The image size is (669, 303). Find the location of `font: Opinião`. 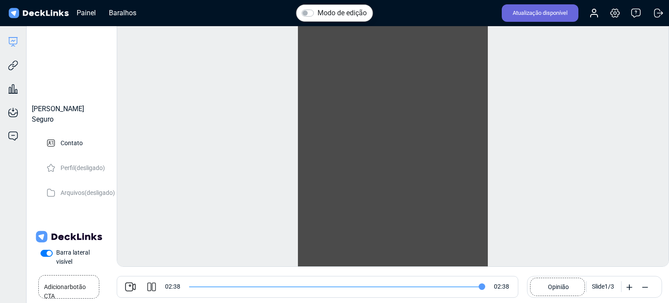

font: Opinião is located at coordinates (559, 287).